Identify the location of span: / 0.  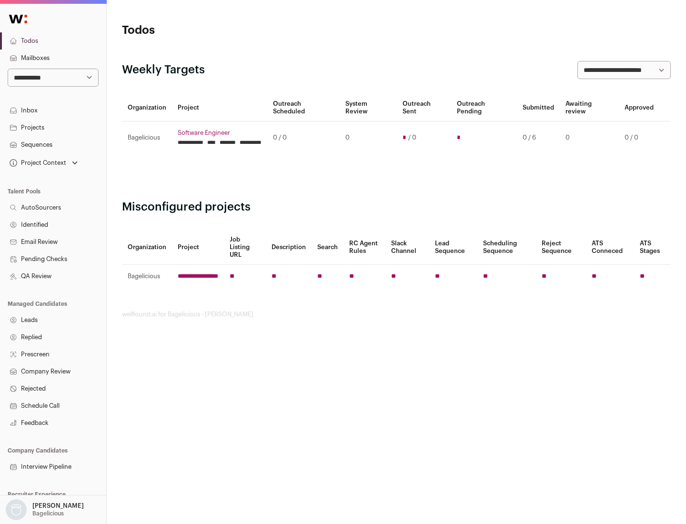
(412, 138).